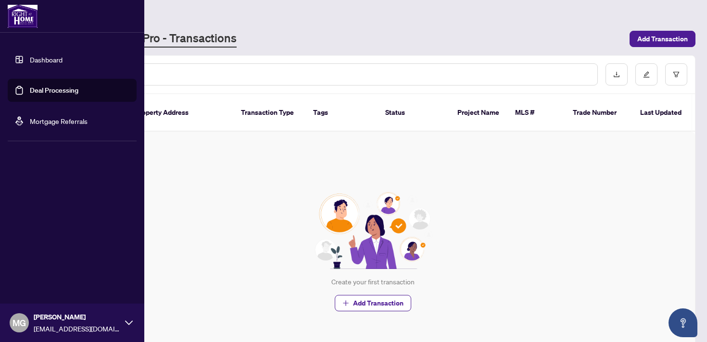  Describe the element at coordinates (669, 113) in the screenshot. I see `th: Last Updated By` at that location.